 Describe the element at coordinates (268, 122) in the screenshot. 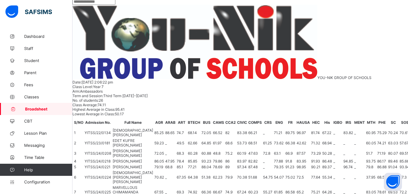

I see `th: CRS` at that location.